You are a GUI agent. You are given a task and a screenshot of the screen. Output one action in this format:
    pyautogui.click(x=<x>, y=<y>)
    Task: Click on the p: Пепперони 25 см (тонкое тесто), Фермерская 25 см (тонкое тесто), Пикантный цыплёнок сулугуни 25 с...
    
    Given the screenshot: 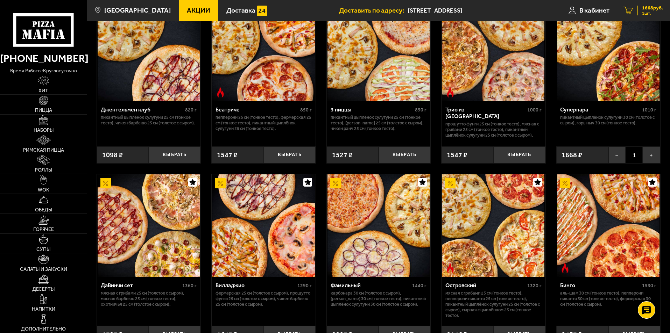 What is the action you would take?
    pyautogui.click(x=263, y=123)
    